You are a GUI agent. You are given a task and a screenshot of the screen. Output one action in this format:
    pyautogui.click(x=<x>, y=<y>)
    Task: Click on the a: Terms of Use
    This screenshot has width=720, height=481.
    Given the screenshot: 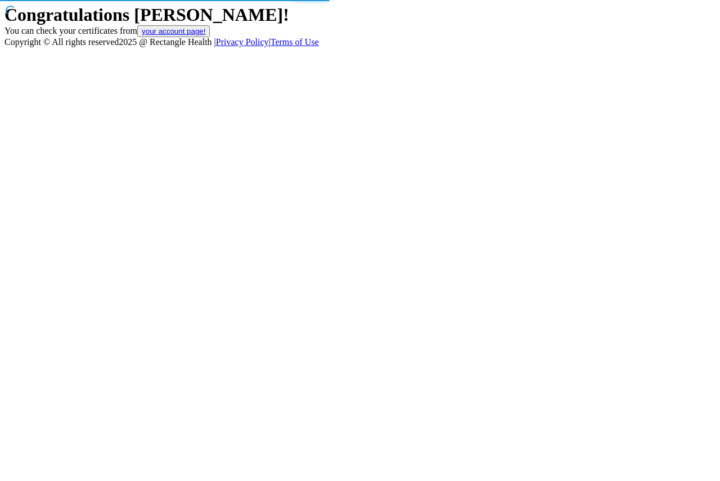 What is the action you would take?
    pyautogui.click(x=295, y=42)
    